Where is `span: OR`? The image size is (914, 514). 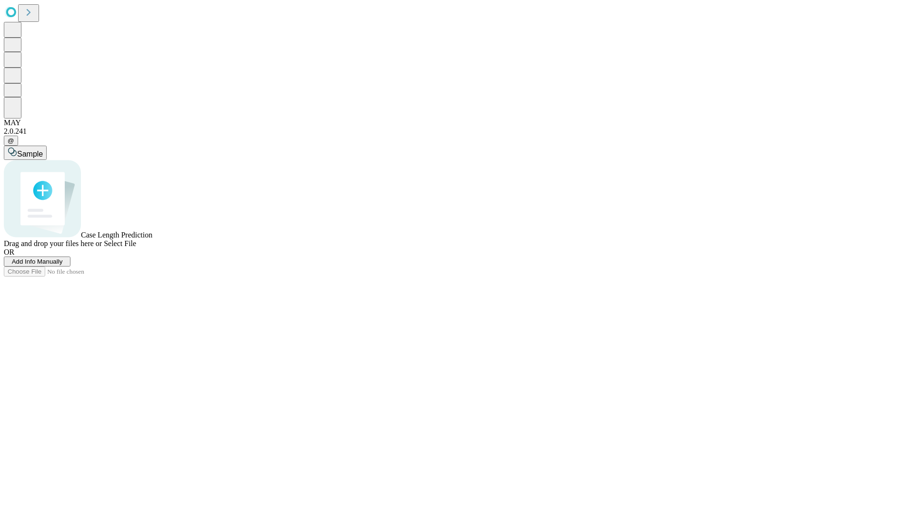 span: OR is located at coordinates (9, 252).